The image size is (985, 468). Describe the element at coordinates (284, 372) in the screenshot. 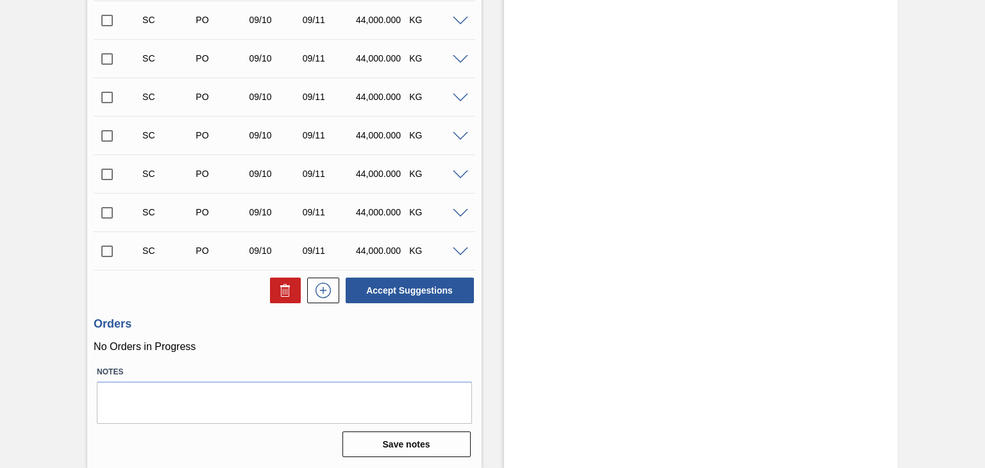

I see `label: Notes` at that location.